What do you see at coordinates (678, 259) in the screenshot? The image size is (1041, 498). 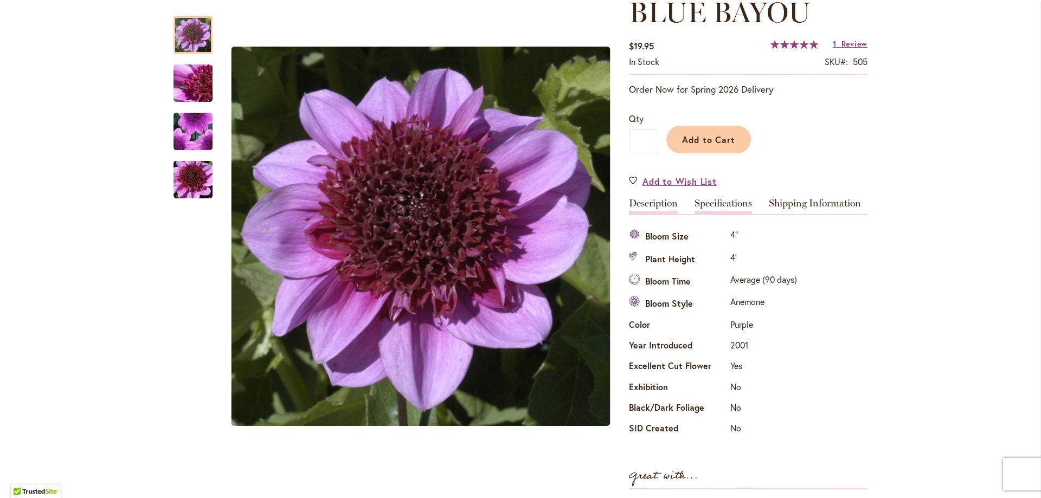 I see `th: Plant Height` at bounding box center [678, 259].